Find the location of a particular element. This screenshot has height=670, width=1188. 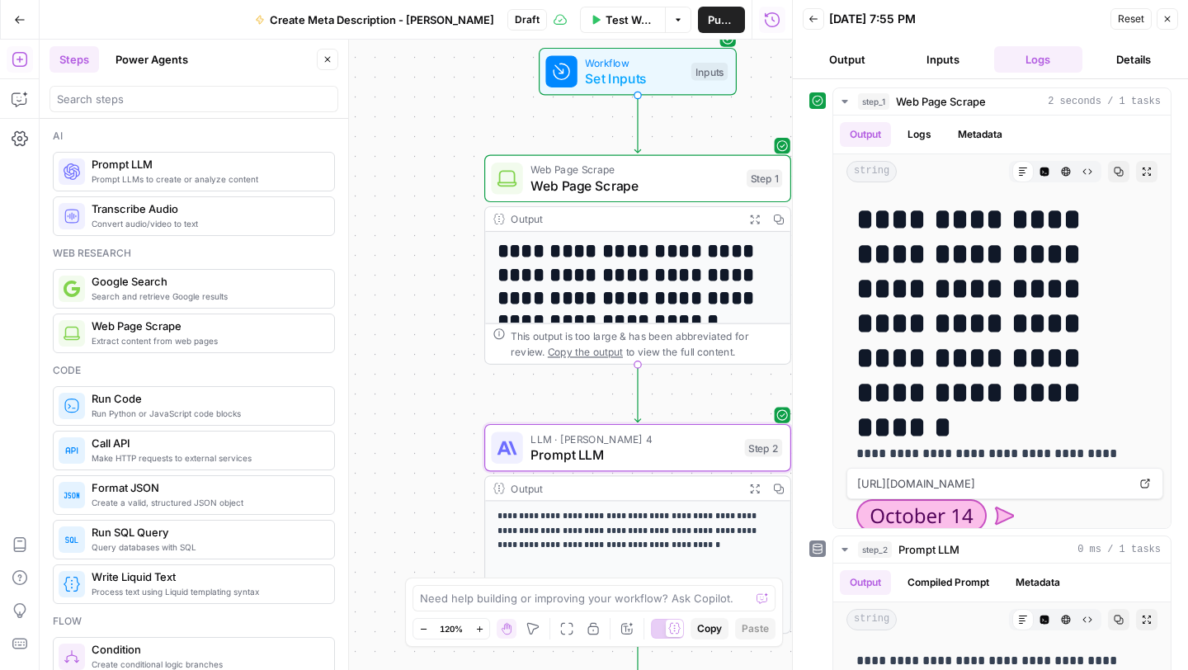

span: Convert audio/video to text is located at coordinates (206, 224).